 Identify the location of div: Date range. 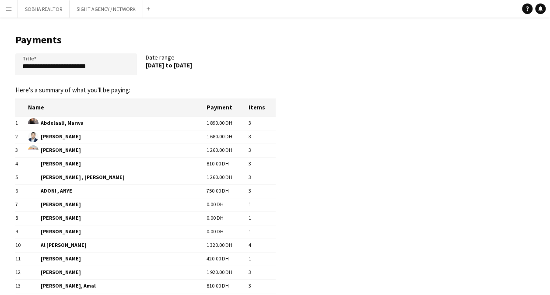
(211, 66).